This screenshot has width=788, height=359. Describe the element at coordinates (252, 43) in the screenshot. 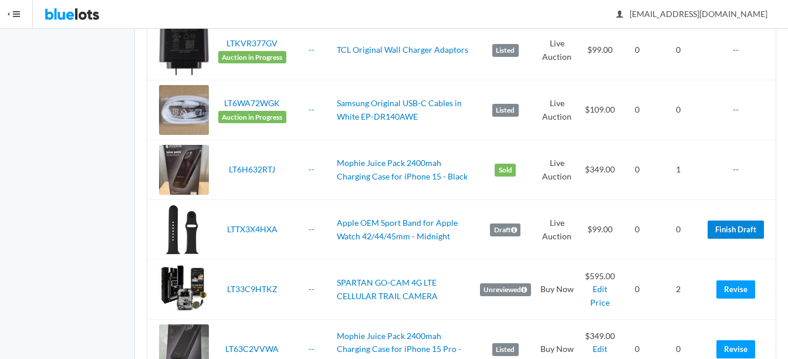

I see `a: LTKVR377GV` at that location.